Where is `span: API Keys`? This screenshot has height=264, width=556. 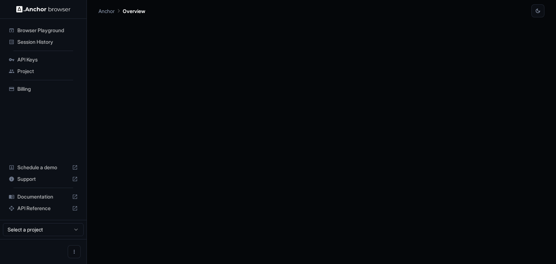
span: API Keys is located at coordinates (47, 60).